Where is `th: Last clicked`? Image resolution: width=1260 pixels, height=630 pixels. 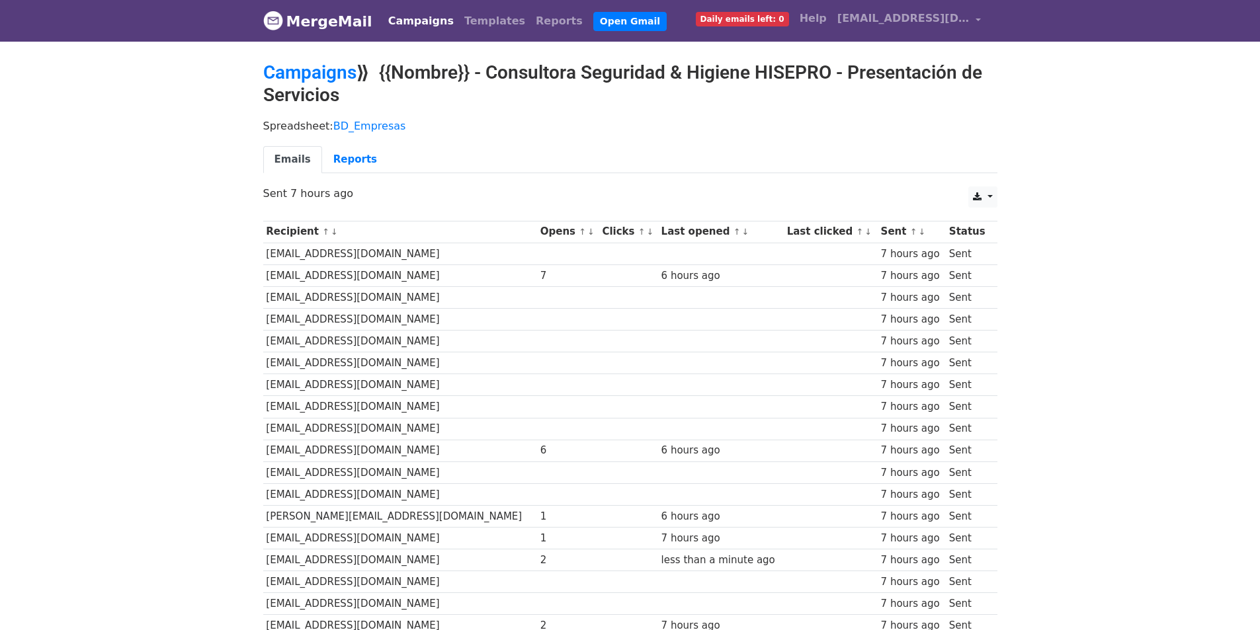
th: Last clicked is located at coordinates (831, 231).